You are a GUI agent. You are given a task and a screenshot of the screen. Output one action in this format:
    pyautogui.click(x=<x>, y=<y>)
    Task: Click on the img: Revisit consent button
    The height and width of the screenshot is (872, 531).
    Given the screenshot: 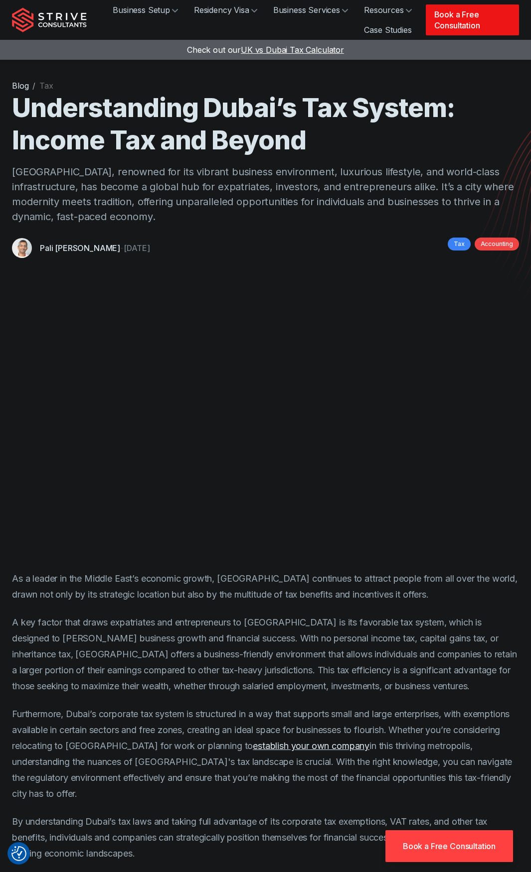 What is the action you would take?
    pyautogui.click(x=19, y=854)
    